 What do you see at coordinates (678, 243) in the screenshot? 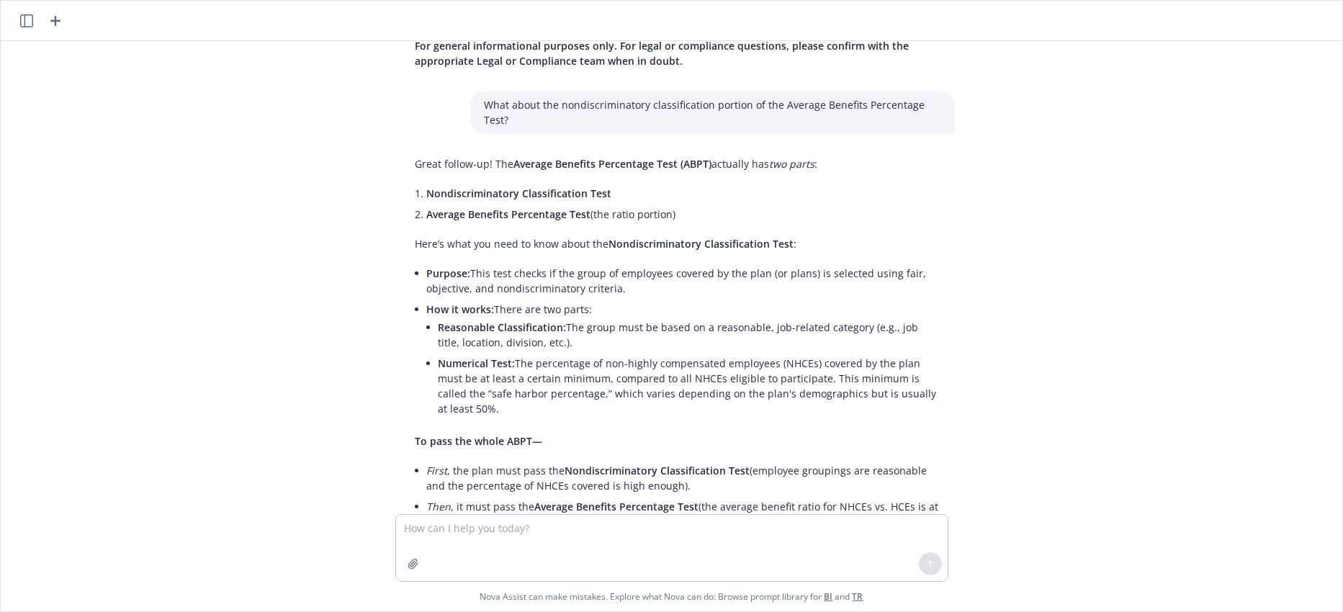
I see `p: Here’s what you need to know about the :` at bounding box center [678, 243].